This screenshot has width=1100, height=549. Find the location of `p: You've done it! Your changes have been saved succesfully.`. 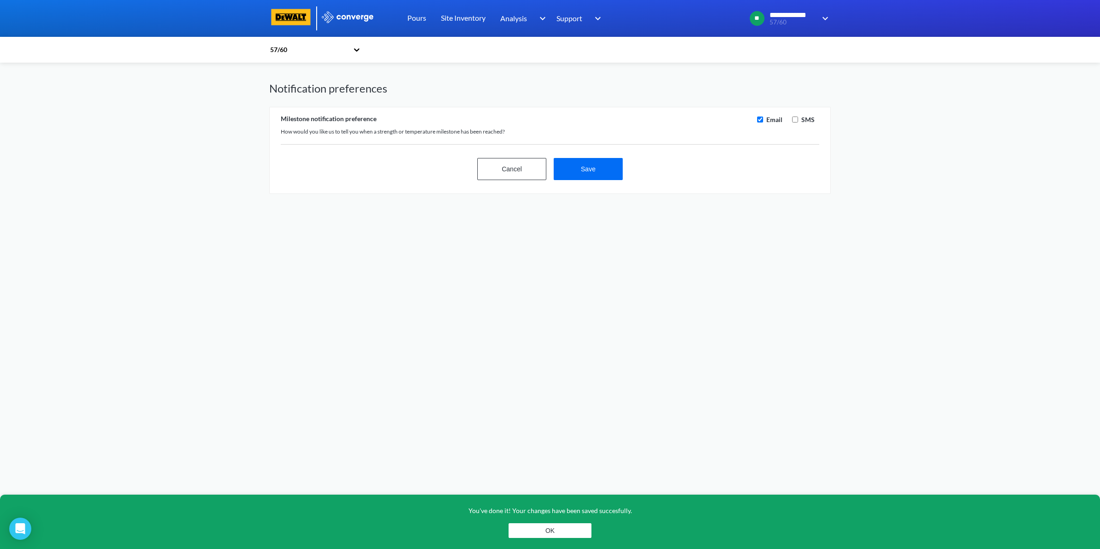

p: You've done it! Your changes have been saved succesfully. is located at coordinates (550, 510).